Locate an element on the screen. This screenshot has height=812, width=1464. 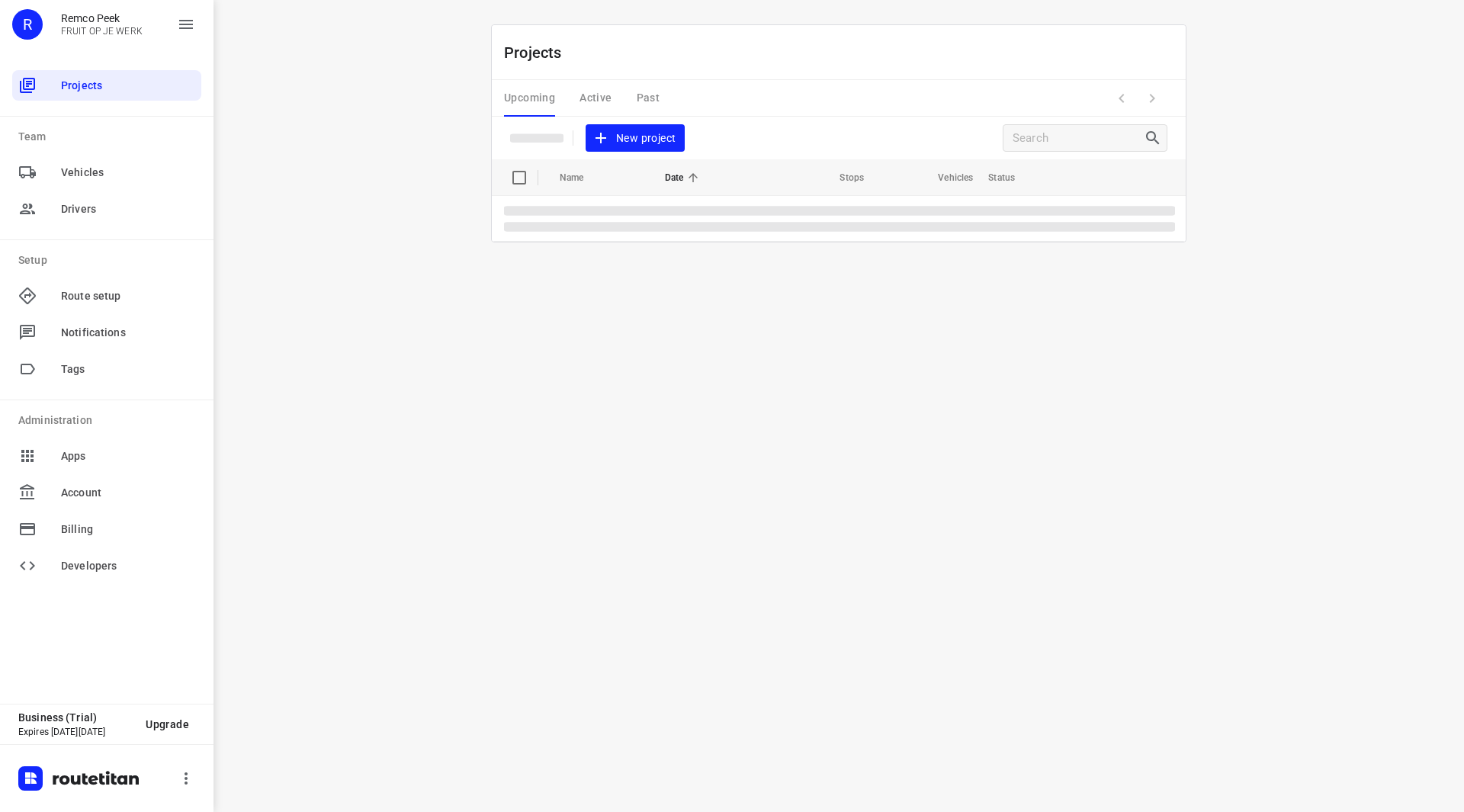
p: FRUIT OP JE WERK is located at coordinates (101, 31).